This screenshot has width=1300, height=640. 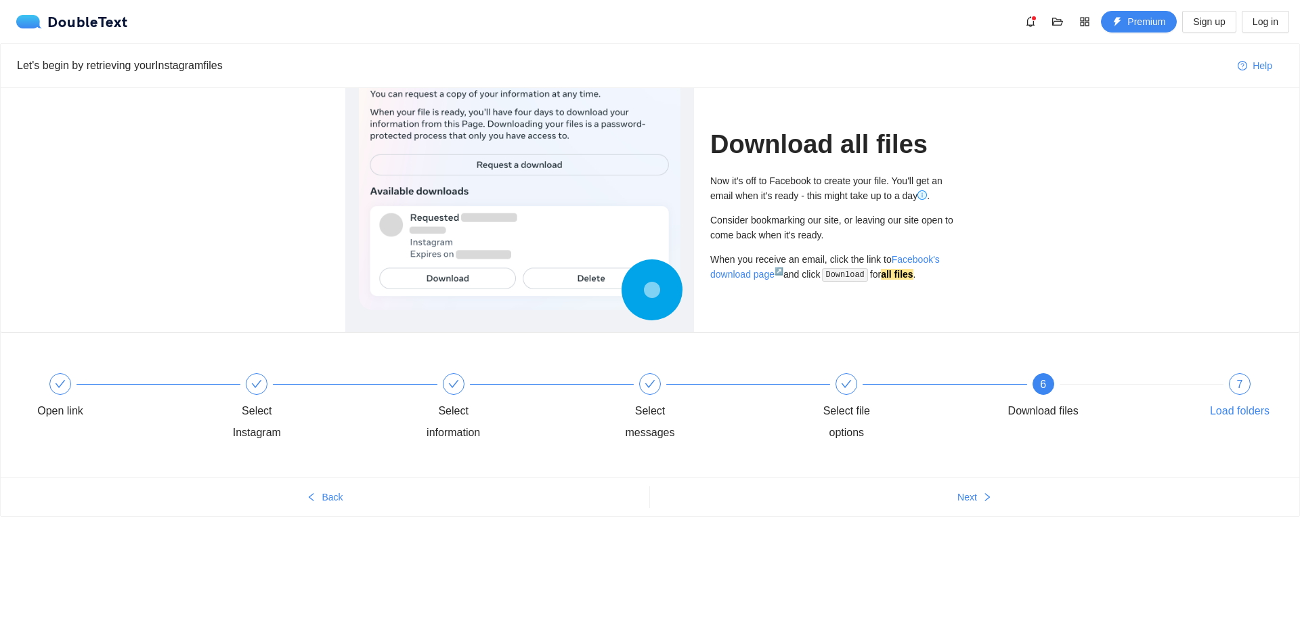 I want to click on code: Download, so click(x=845, y=275).